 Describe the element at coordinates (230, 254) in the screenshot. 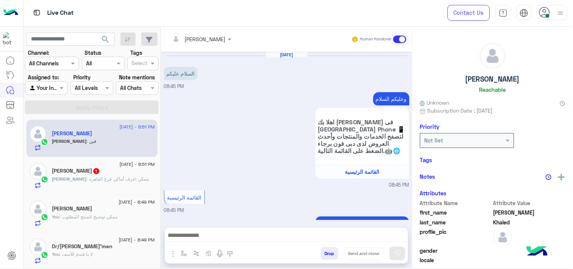

I see `img: make a call` at that location.